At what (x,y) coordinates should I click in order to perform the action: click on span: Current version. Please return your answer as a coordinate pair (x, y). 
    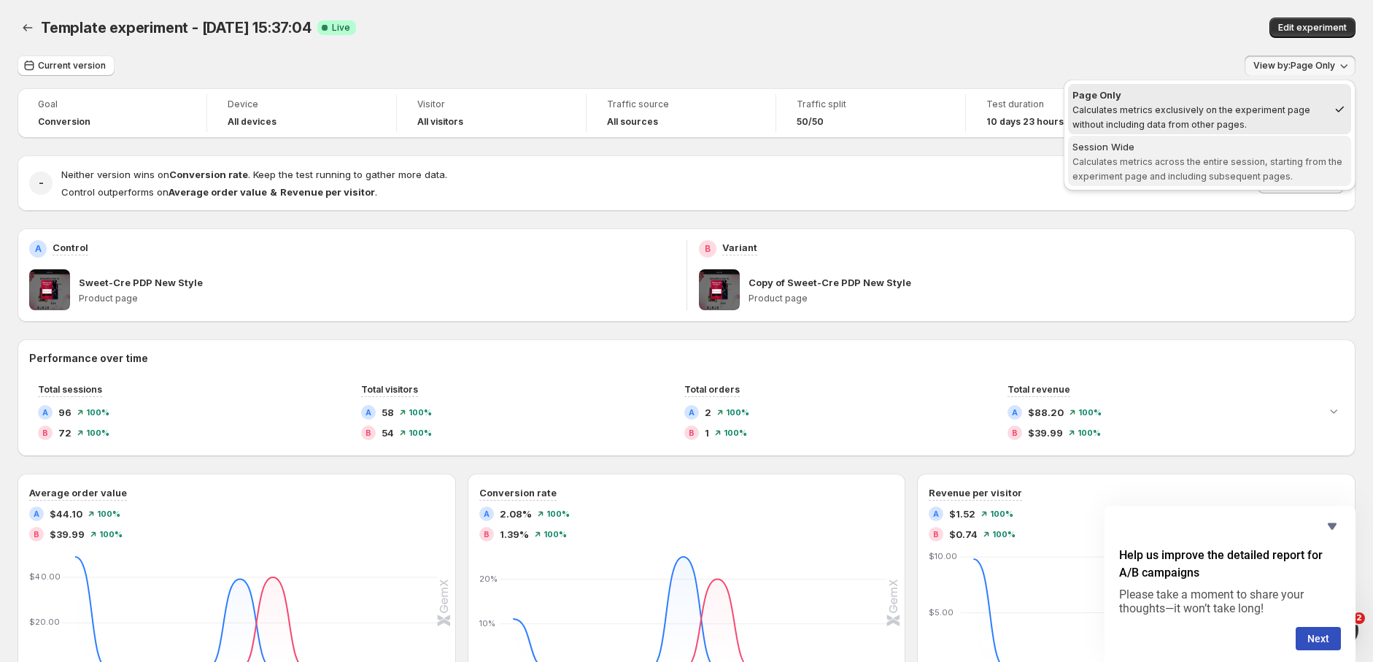
    Looking at the image, I should click on (71, 66).